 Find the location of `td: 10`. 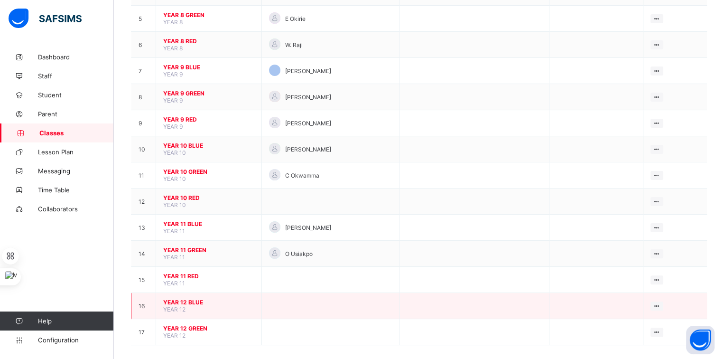

td: 10 is located at coordinates (144, 149).